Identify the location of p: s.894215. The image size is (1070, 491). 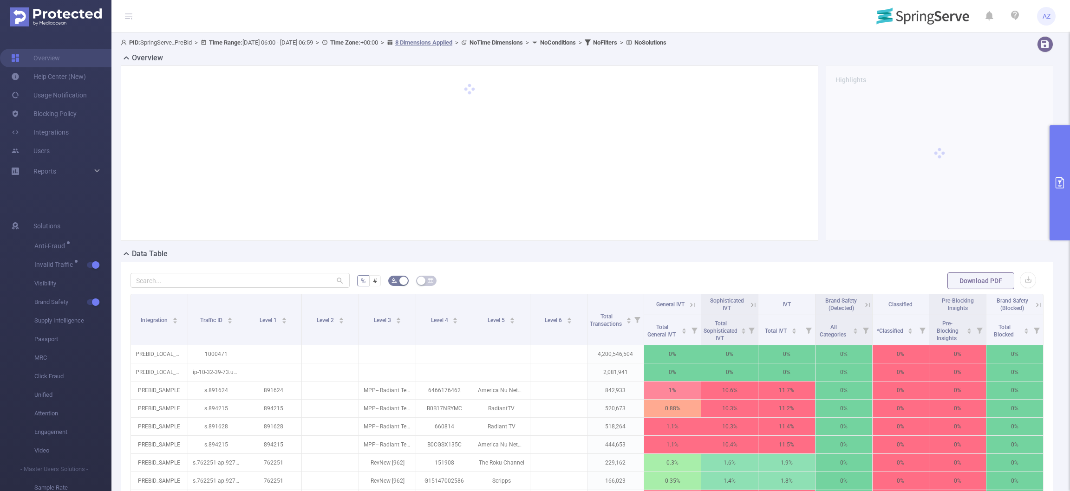
(216, 445).